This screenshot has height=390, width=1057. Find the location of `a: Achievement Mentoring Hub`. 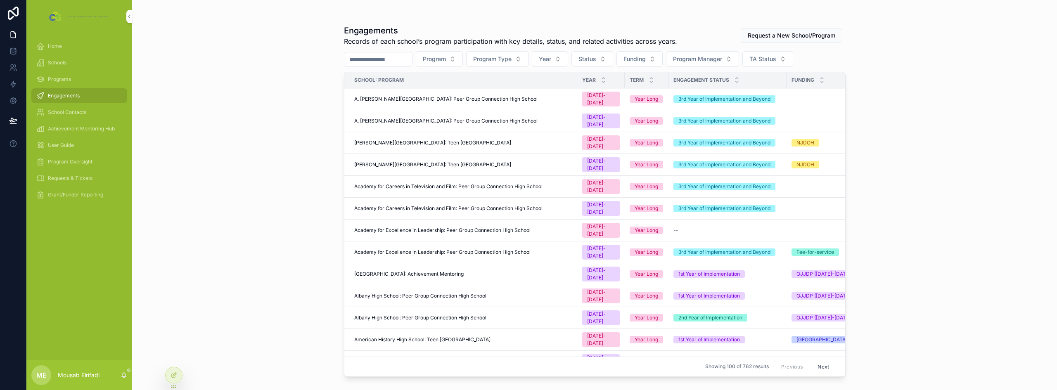

a: Achievement Mentoring Hub is located at coordinates (79, 129).